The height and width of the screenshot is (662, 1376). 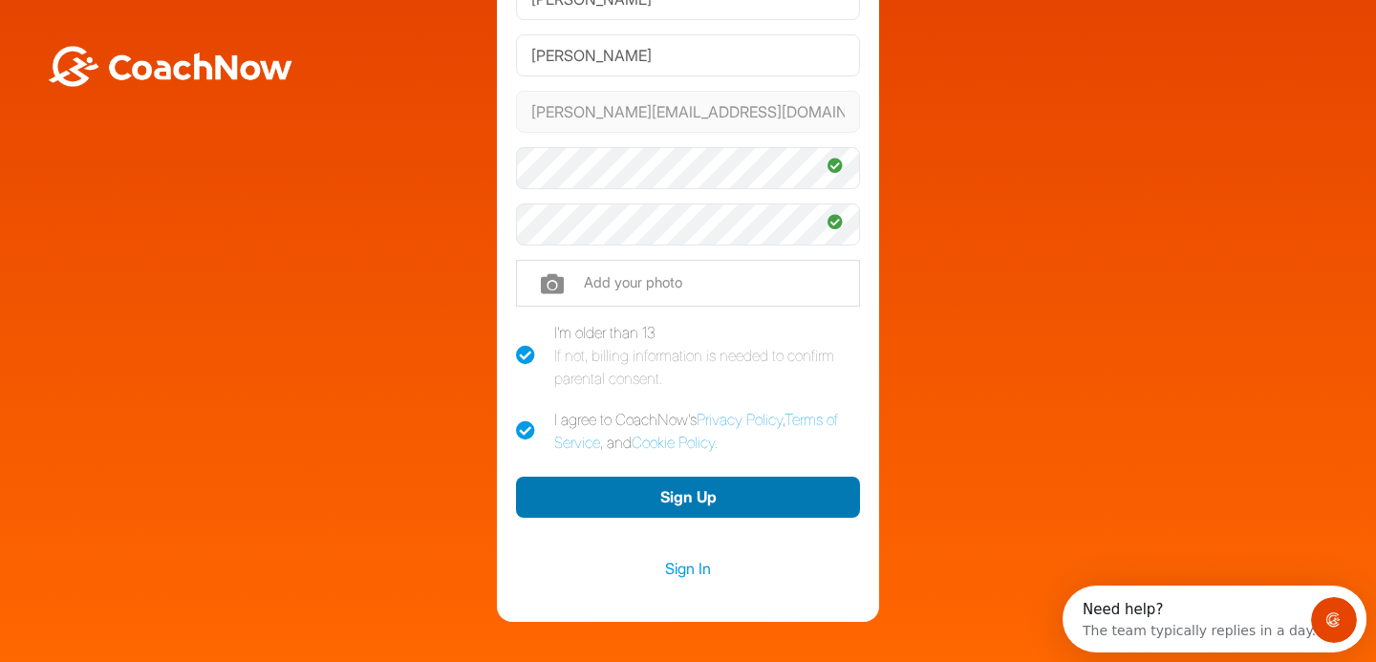 I want to click on div: I'm older than 13, so click(x=707, y=355).